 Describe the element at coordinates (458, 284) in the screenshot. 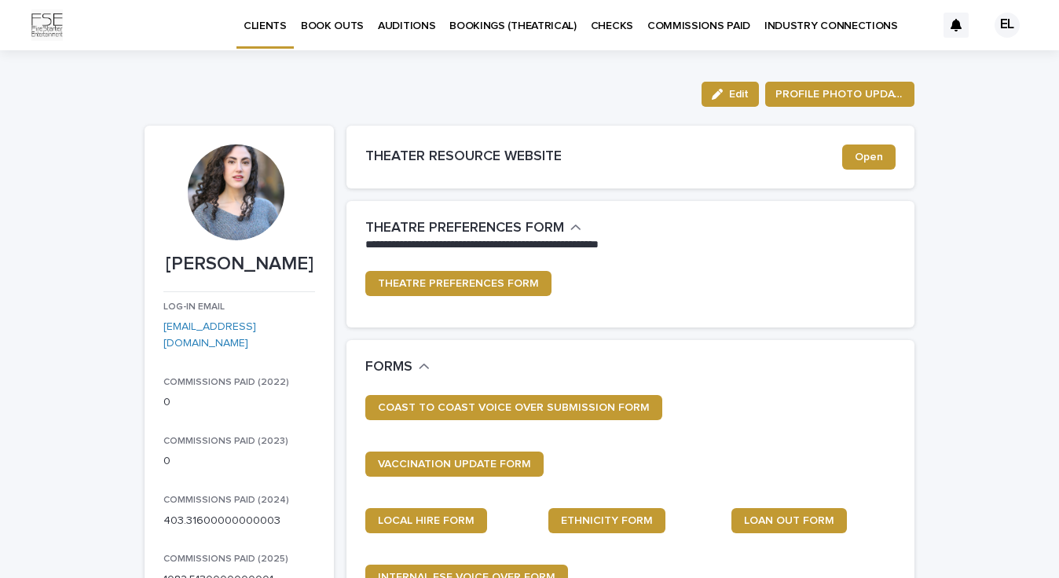

I see `span: THEATRE PREFERENCES FORM` at that location.